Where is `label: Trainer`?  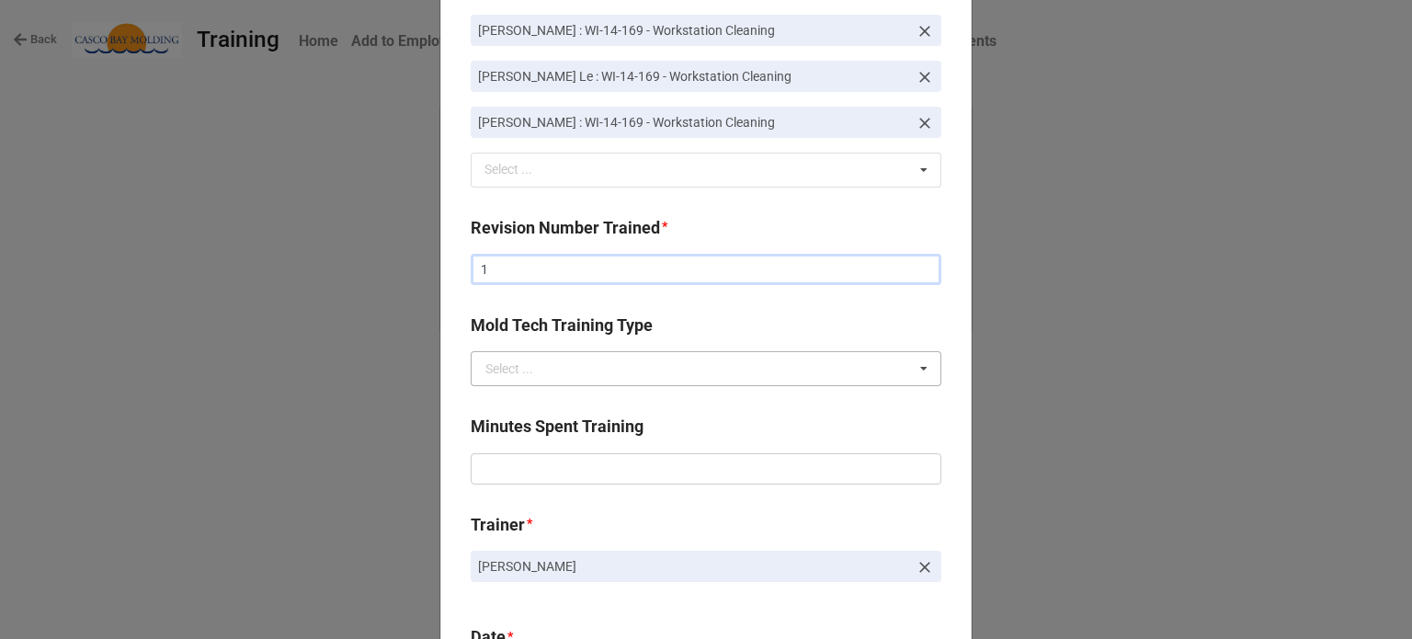
label: Trainer is located at coordinates (497, 525).